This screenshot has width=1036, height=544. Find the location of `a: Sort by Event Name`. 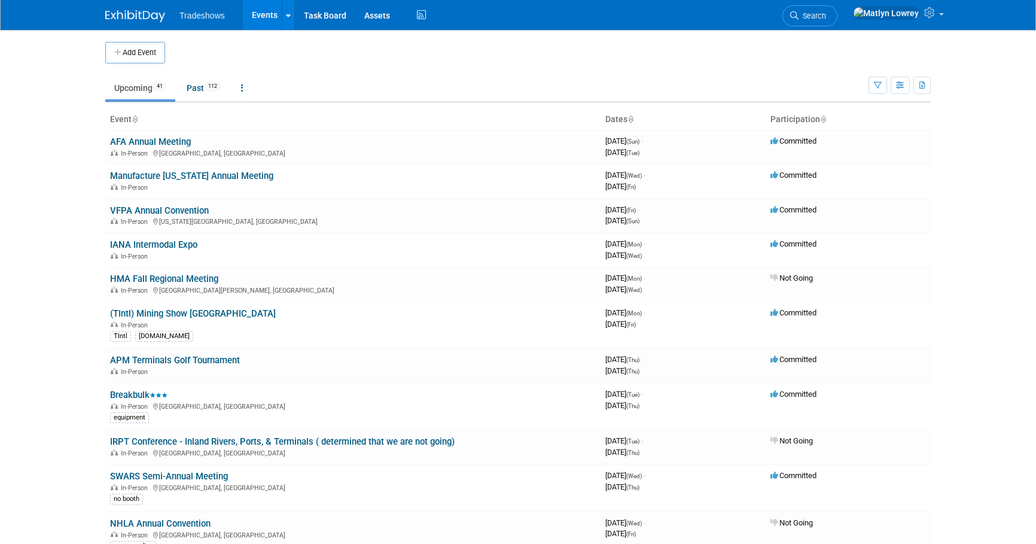

a: Sort by Event Name is located at coordinates (135, 119).